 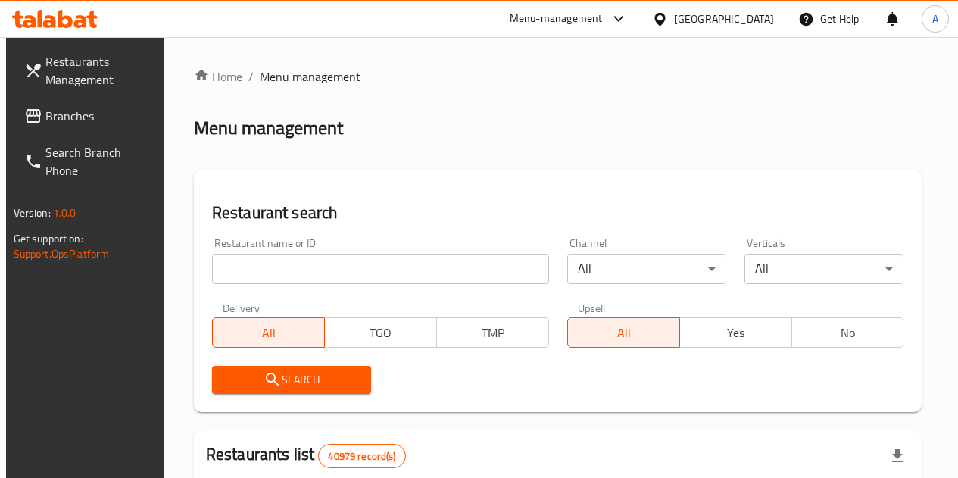 What do you see at coordinates (89, 116) in the screenshot?
I see `a: Branches` at bounding box center [89, 116].